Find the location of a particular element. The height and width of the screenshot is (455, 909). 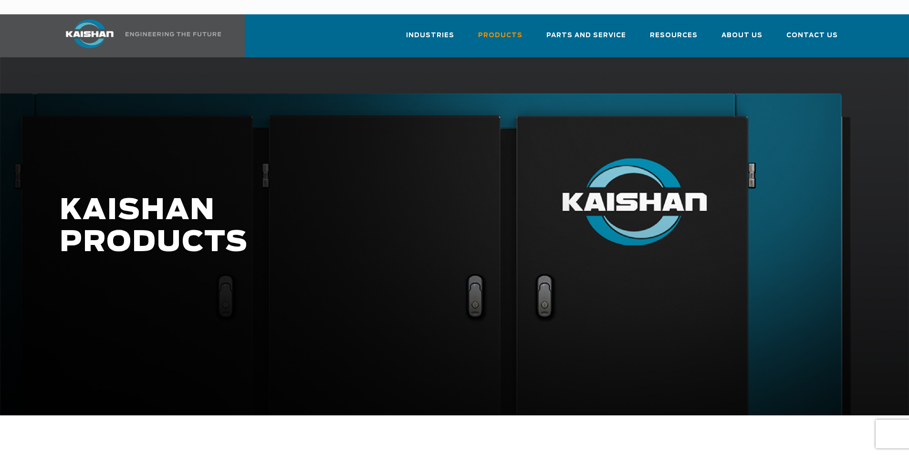

span: Contact Us is located at coordinates (812, 35).